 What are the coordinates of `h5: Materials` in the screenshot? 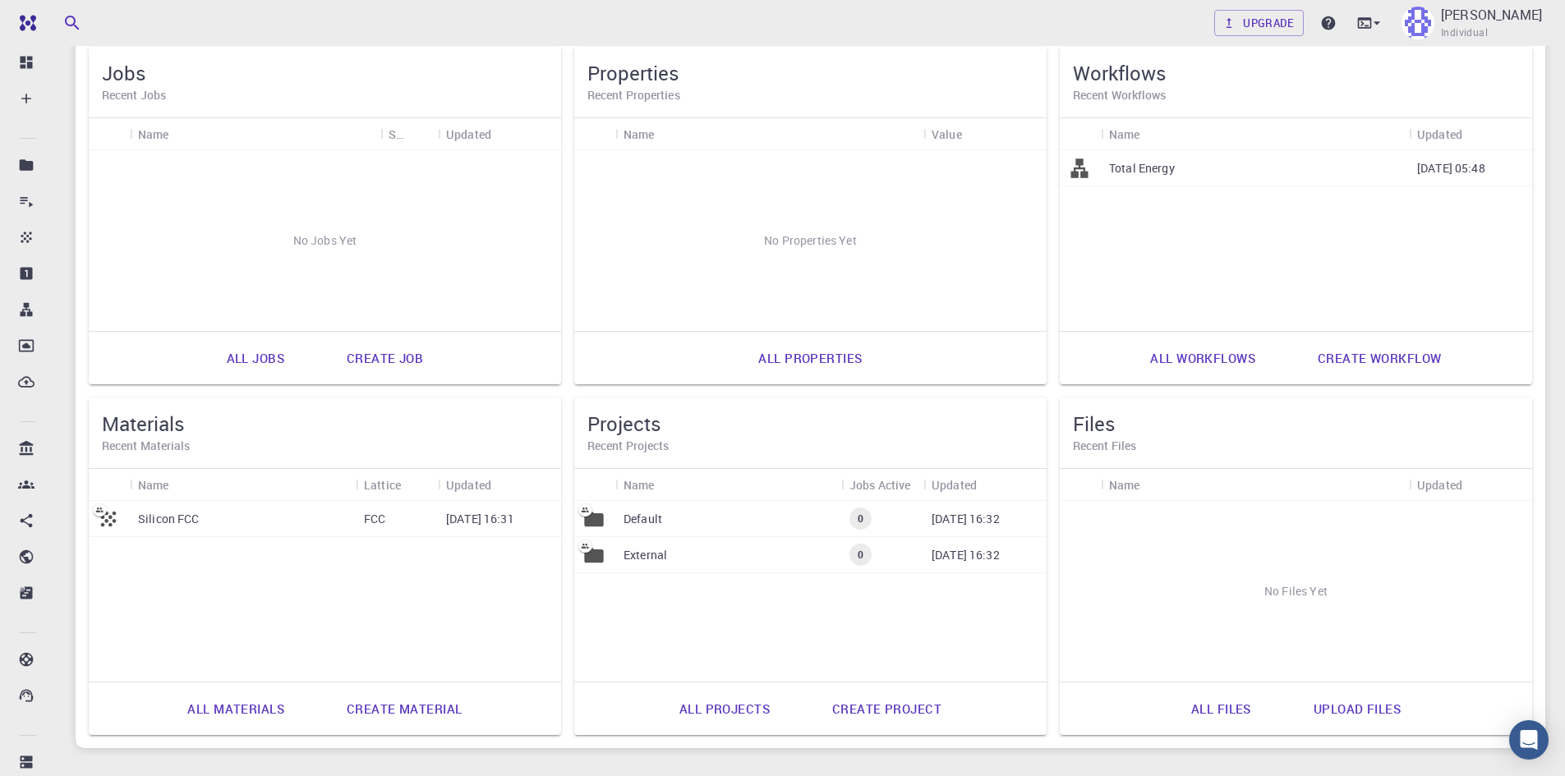 It's located at (325, 424).